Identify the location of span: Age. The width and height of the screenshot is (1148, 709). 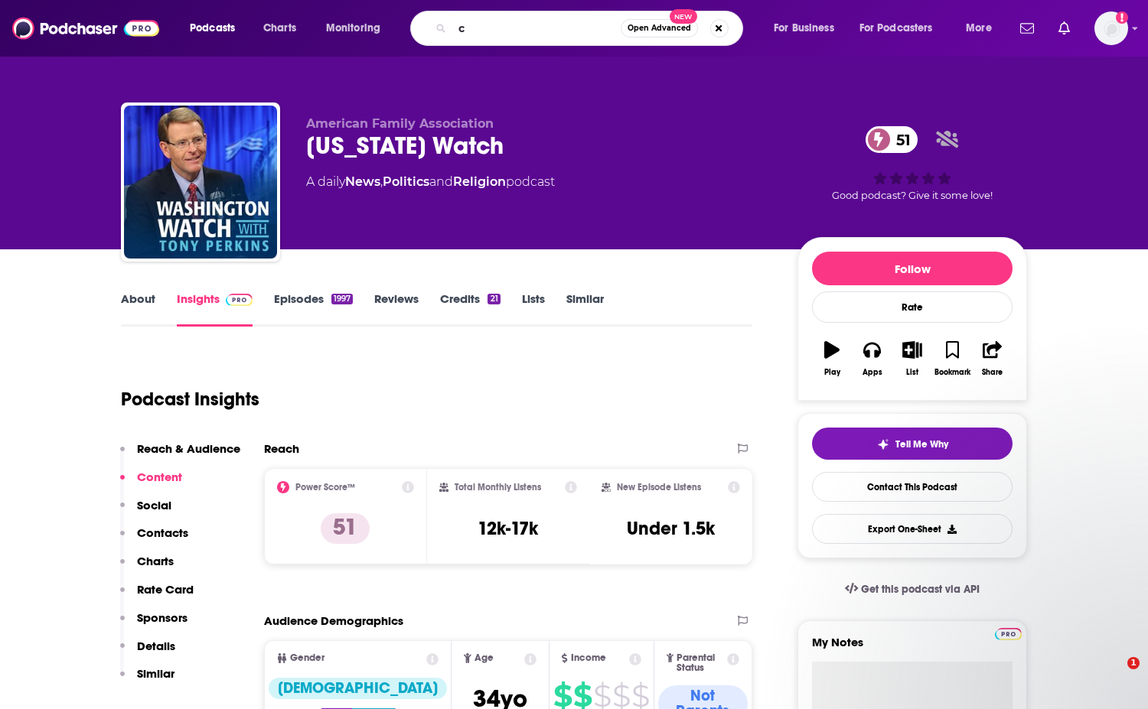
(483, 658).